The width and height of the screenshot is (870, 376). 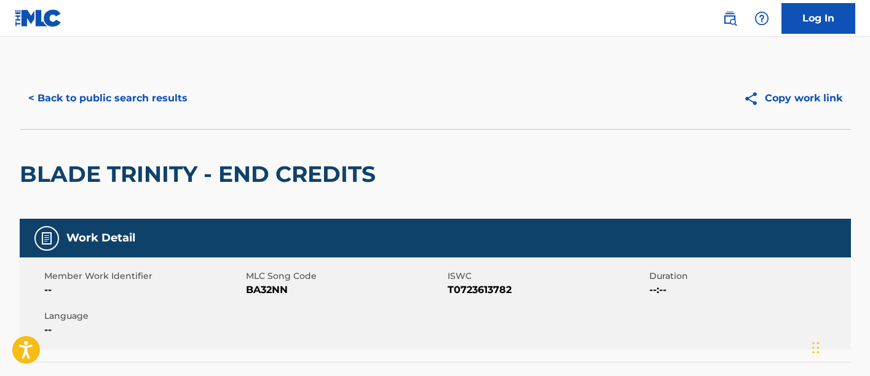 I want to click on img: Work Detail, so click(x=47, y=238).